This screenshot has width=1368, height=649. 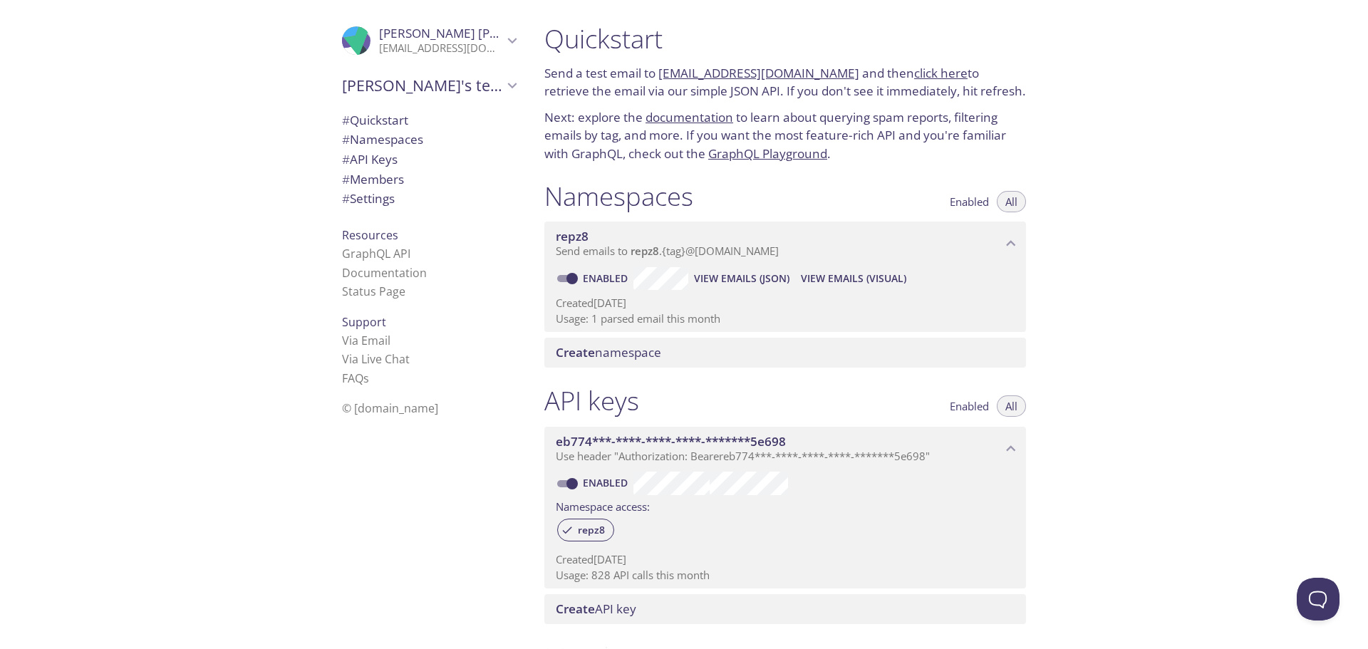 What do you see at coordinates (603, 505) in the screenshot?
I see `label: Namespace access:` at bounding box center [603, 505].